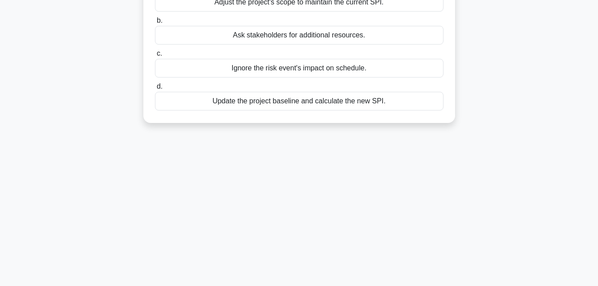 The width and height of the screenshot is (598, 286). What do you see at coordinates (299, 101) in the screenshot?
I see `div: Update the project baseline and calculate the new SPI.` at bounding box center [299, 101].